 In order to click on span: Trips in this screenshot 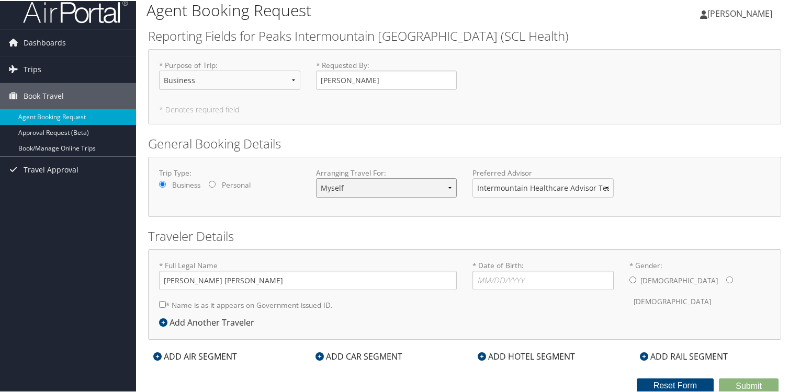, I will do `click(32, 69)`.